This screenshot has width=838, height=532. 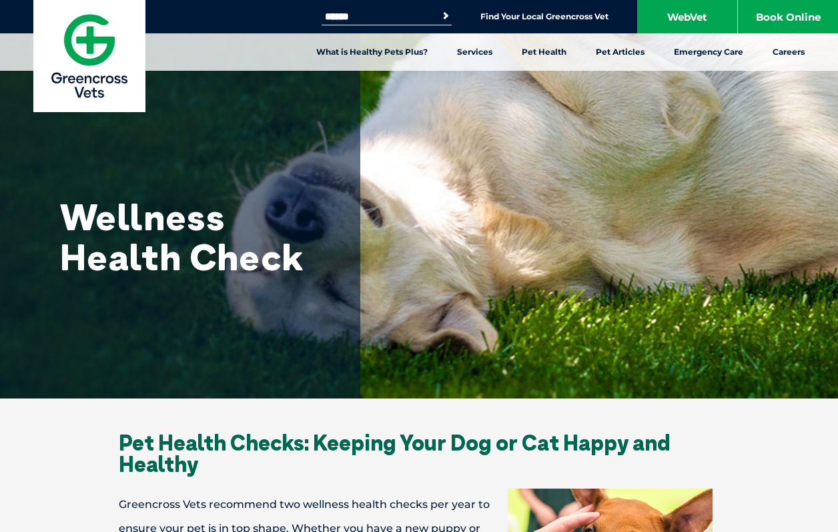 I want to click on a: Careers, so click(x=789, y=52).